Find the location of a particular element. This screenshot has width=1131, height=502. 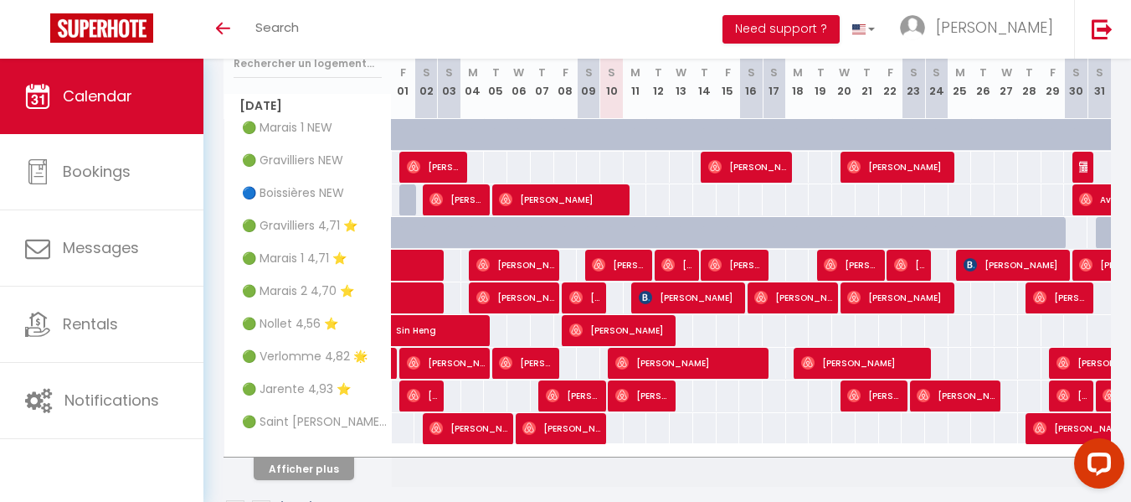

th: 10 is located at coordinates (612, 81).